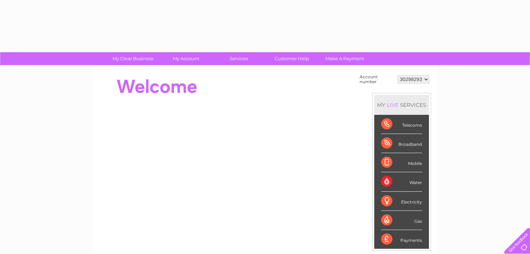  I want to click on div: LIVE, so click(392, 105).